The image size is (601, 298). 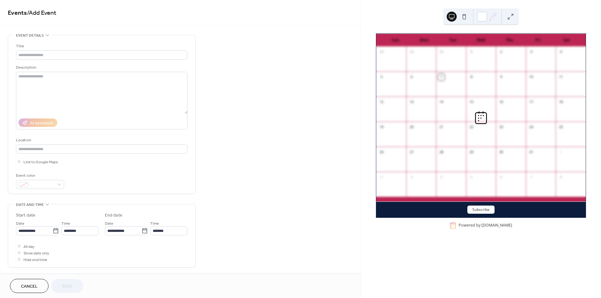 I want to click on div: Sun, so click(x=395, y=40).